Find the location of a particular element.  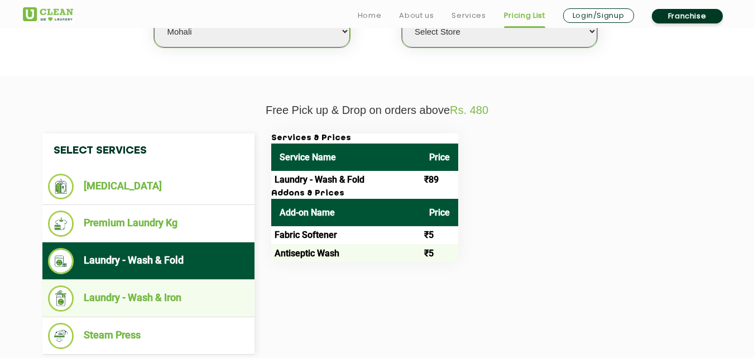

td: Fabric Softener is located at coordinates (346, 235).